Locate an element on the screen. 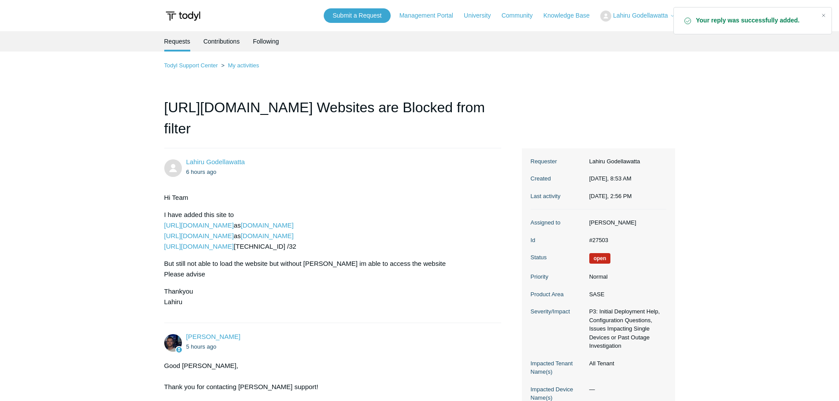 The width and height of the screenshot is (839, 401). li: Todyl Support Center is located at coordinates (192, 65).